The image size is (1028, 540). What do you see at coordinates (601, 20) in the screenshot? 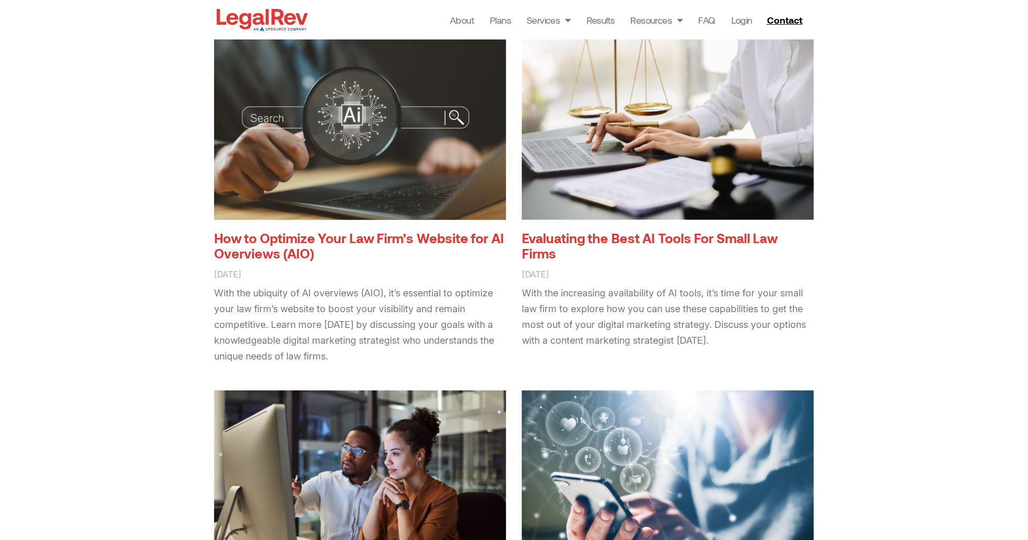
I see `a: Results` at bounding box center [601, 20].